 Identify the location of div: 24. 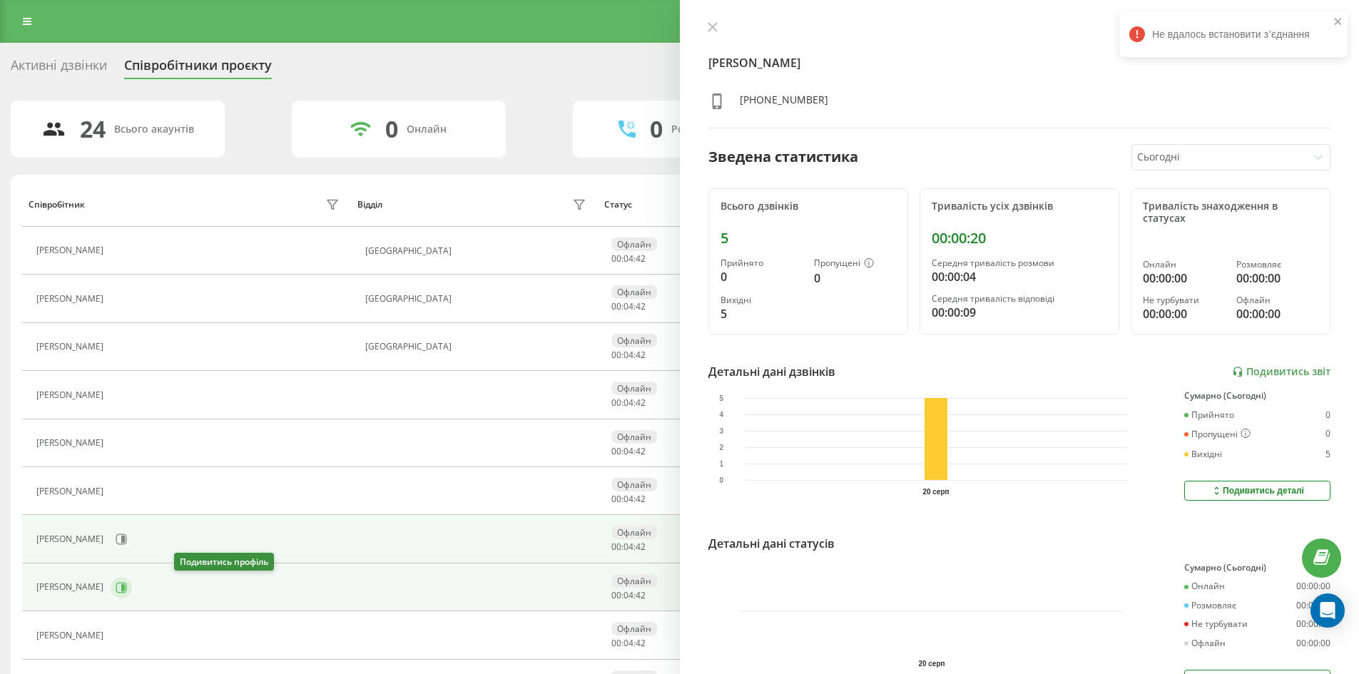
(93, 129).